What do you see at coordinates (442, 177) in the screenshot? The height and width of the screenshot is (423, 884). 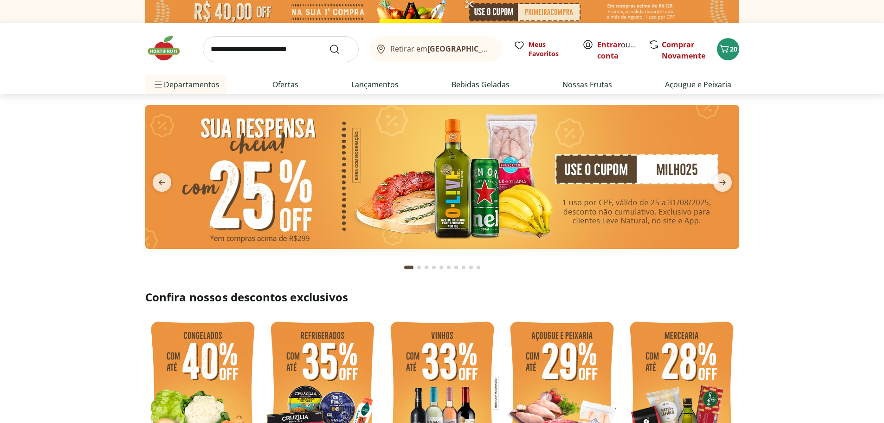 I see `img: cupom` at bounding box center [442, 177].